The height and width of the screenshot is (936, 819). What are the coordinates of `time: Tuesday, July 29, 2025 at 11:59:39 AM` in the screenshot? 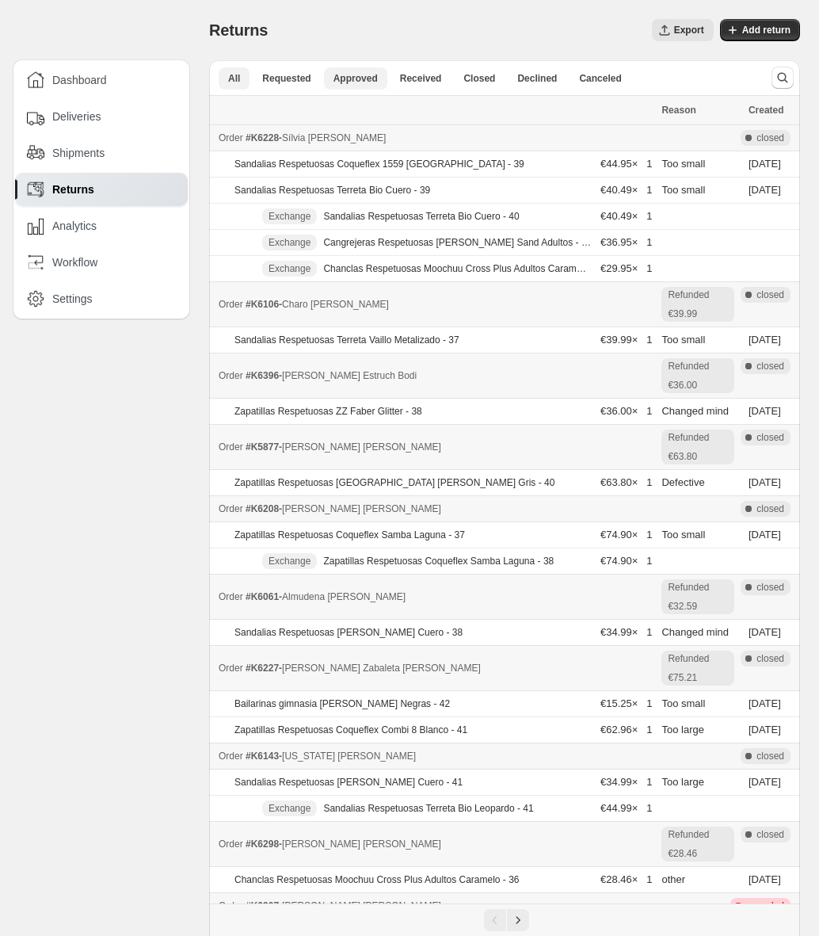 It's located at (764, 339).